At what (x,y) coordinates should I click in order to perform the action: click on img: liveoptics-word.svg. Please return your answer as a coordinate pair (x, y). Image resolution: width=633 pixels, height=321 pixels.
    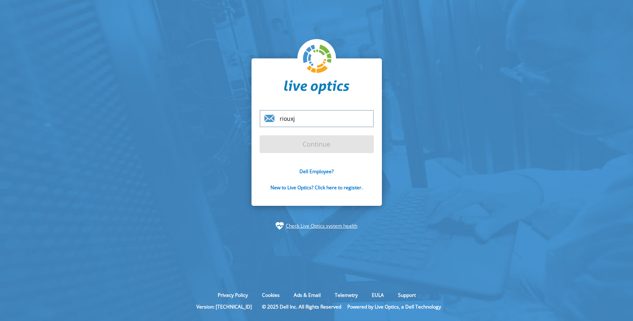
    Looking at the image, I should click on (317, 87).